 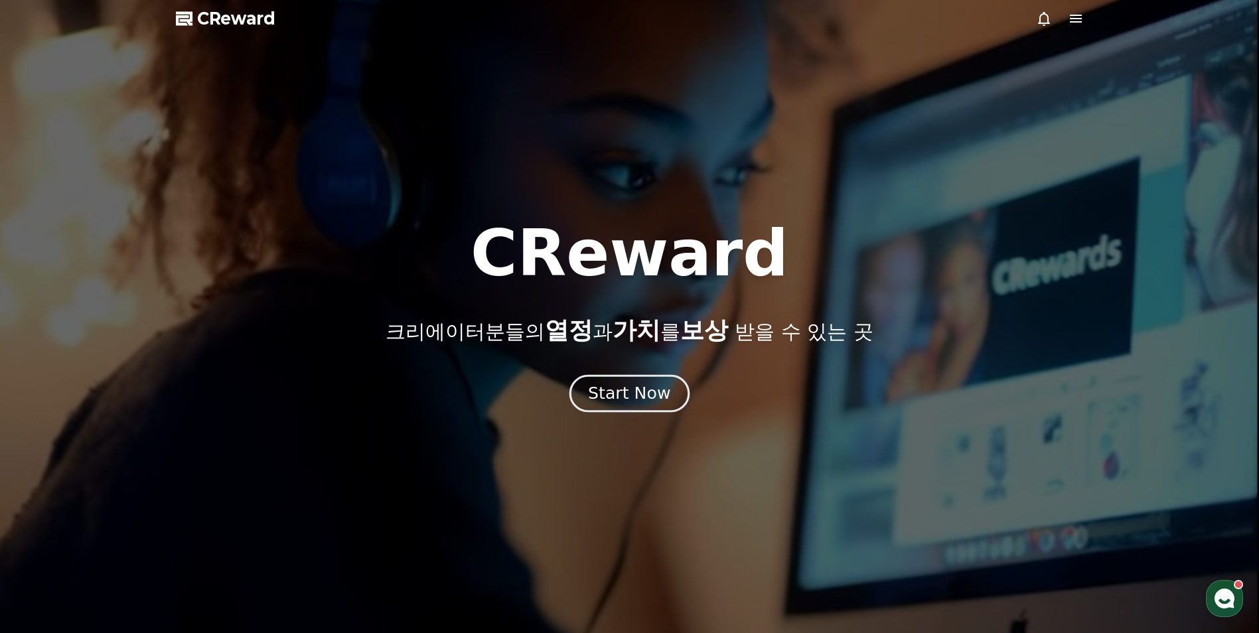 What do you see at coordinates (129, 437) in the screenshot?
I see `a: 대화` at bounding box center [129, 437].